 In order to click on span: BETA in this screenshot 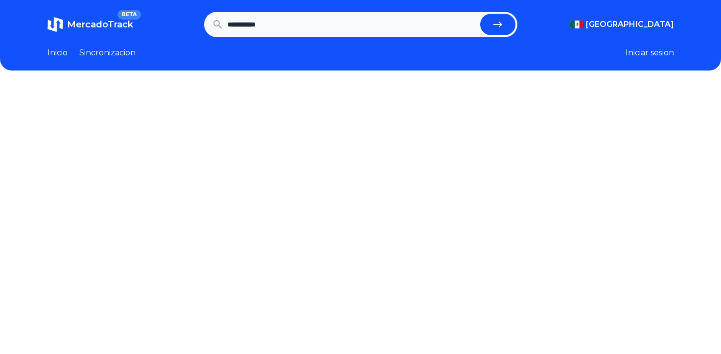, I will do `click(129, 15)`.